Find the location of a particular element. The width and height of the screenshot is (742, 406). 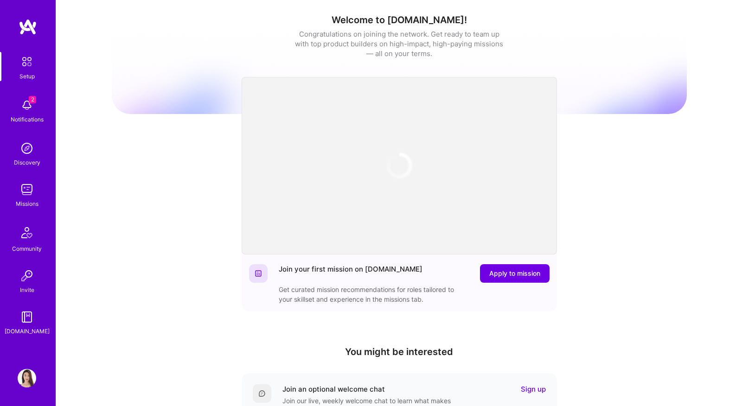

a: User Avatar is located at coordinates (27, 378).